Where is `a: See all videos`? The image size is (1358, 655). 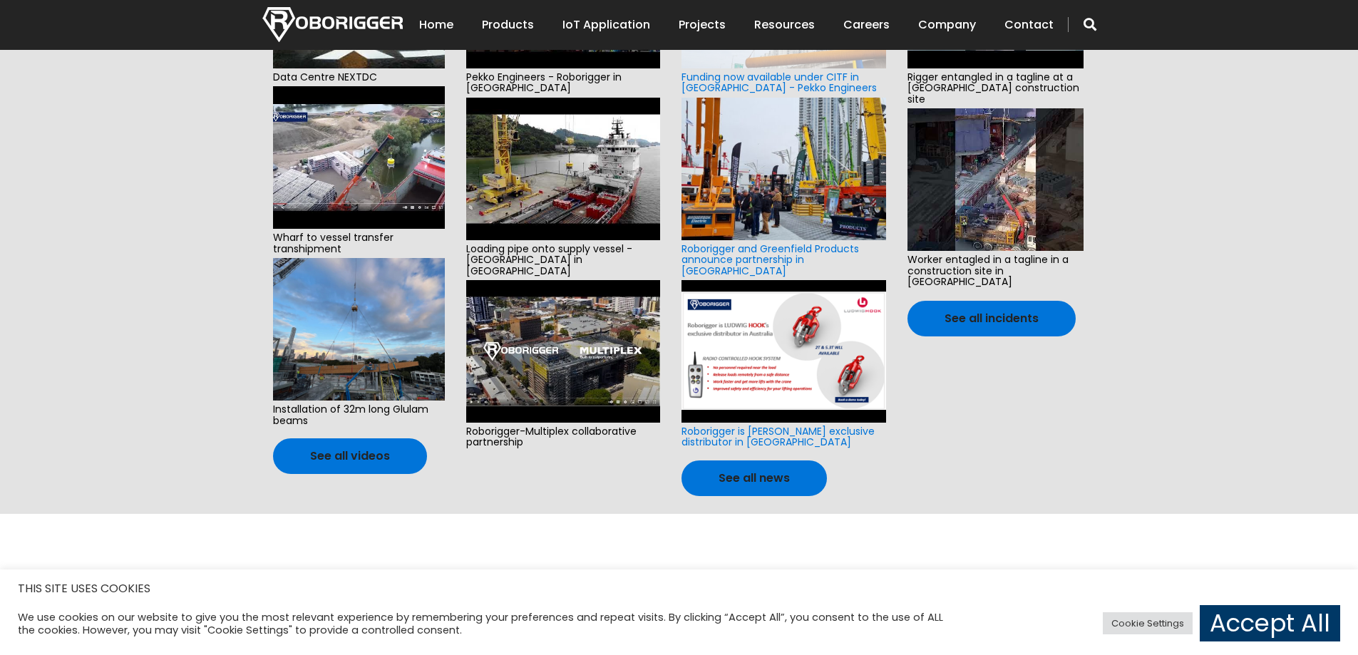
a: See all videos is located at coordinates (350, 456).